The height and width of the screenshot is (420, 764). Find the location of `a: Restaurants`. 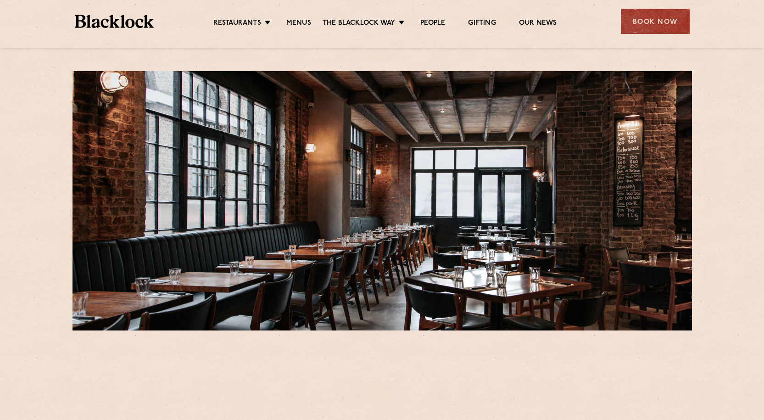

a: Restaurants is located at coordinates (237, 24).